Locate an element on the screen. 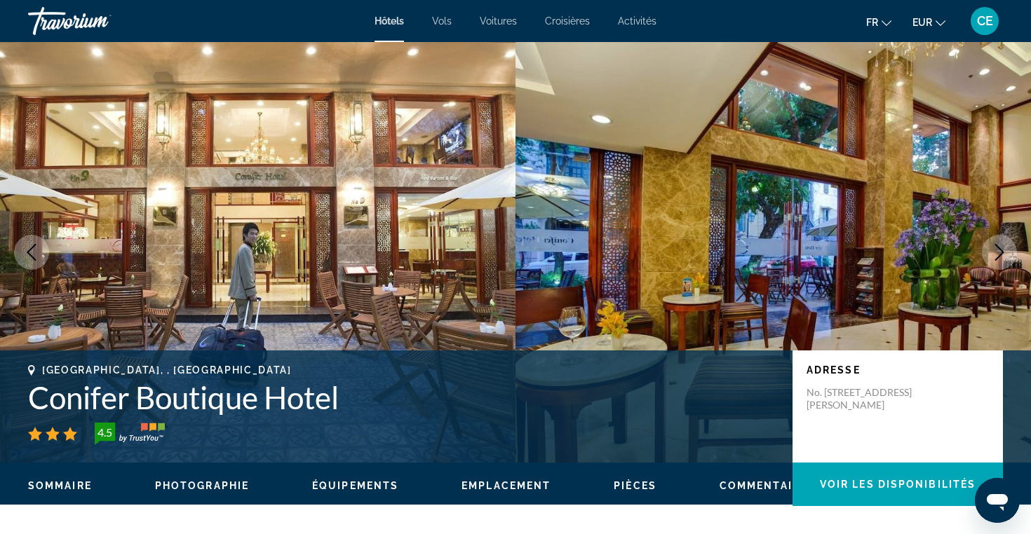  button: Photographie is located at coordinates (202, 486).